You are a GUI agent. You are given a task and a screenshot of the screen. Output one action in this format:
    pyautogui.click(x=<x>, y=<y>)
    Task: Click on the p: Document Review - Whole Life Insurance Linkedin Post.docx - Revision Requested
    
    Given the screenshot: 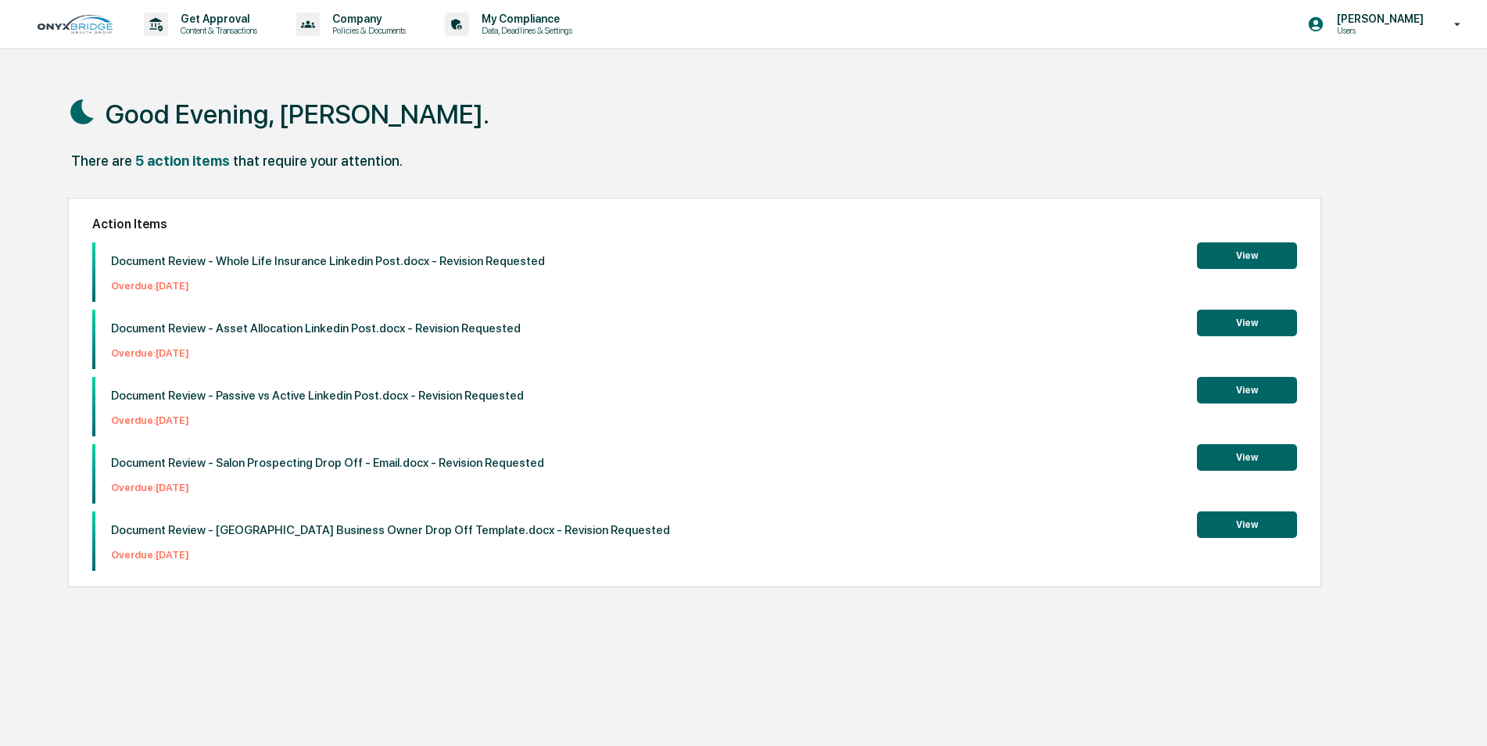 What is the action you would take?
    pyautogui.click(x=328, y=261)
    